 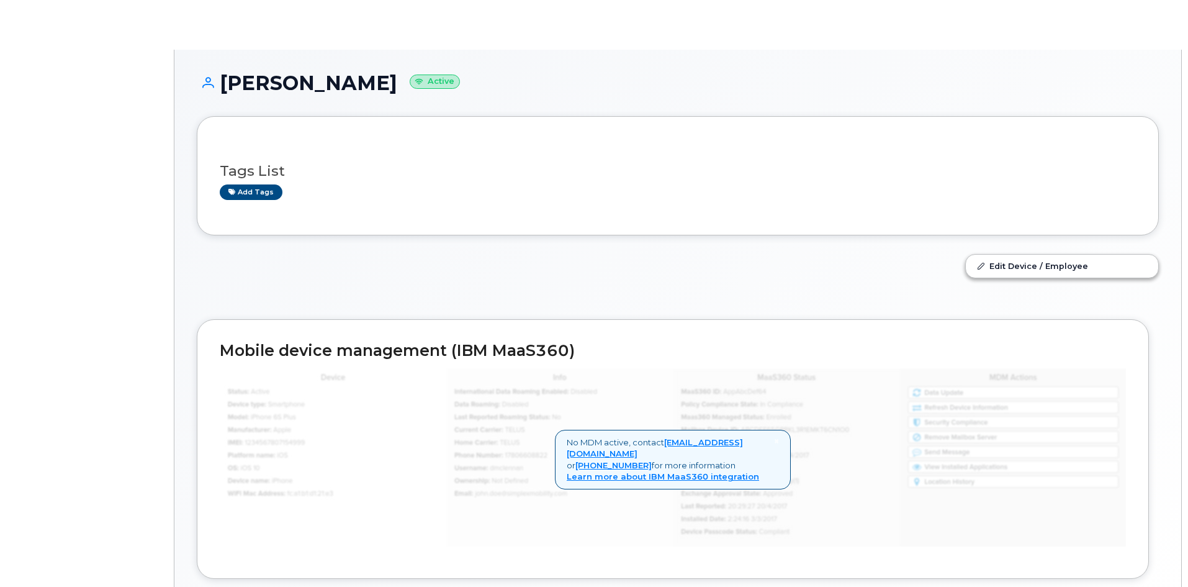 I want to click on div: No MDM active, contact or for more information, so click(x=673, y=459).